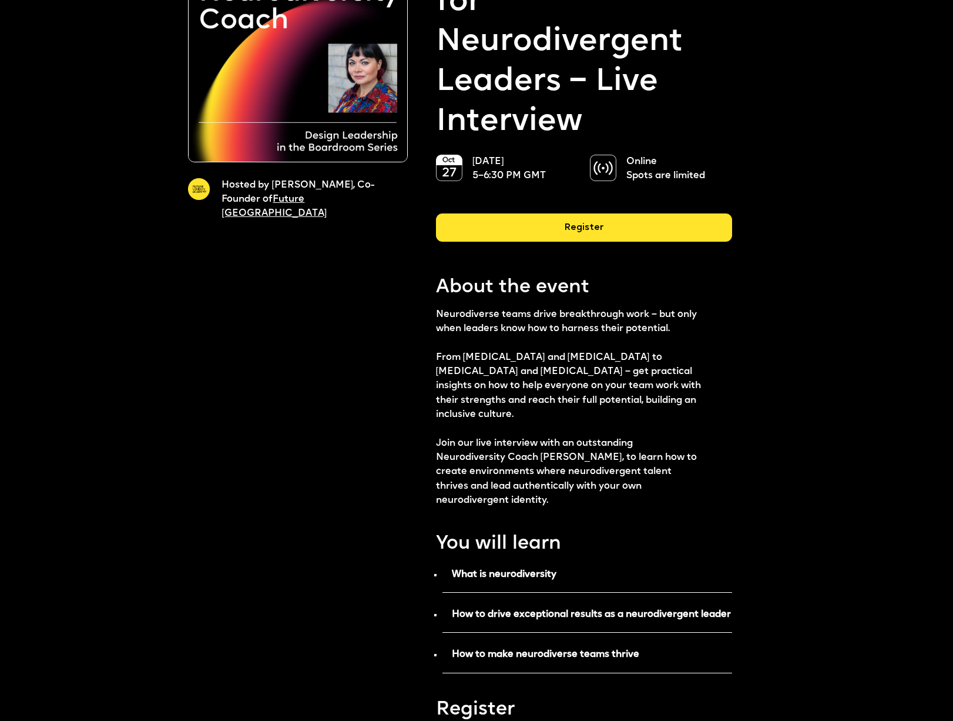  Describe the element at coordinates (570, 407) in the screenshot. I see `p: Neurodiverse teams drive breakthrough work – but only when leaders know how to harness their pote...` at that location.